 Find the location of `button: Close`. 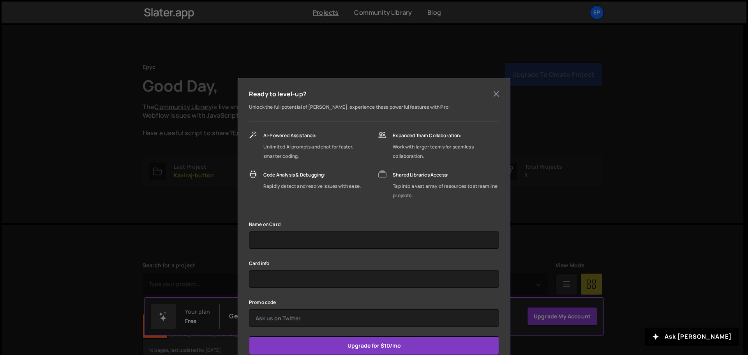

button: Close is located at coordinates (496, 94).